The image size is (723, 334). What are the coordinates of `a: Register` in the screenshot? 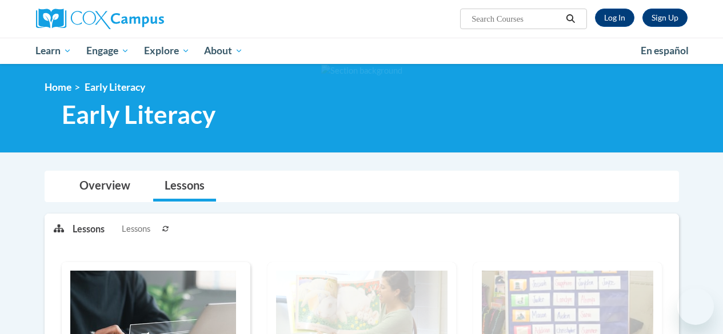 It's located at (664, 18).